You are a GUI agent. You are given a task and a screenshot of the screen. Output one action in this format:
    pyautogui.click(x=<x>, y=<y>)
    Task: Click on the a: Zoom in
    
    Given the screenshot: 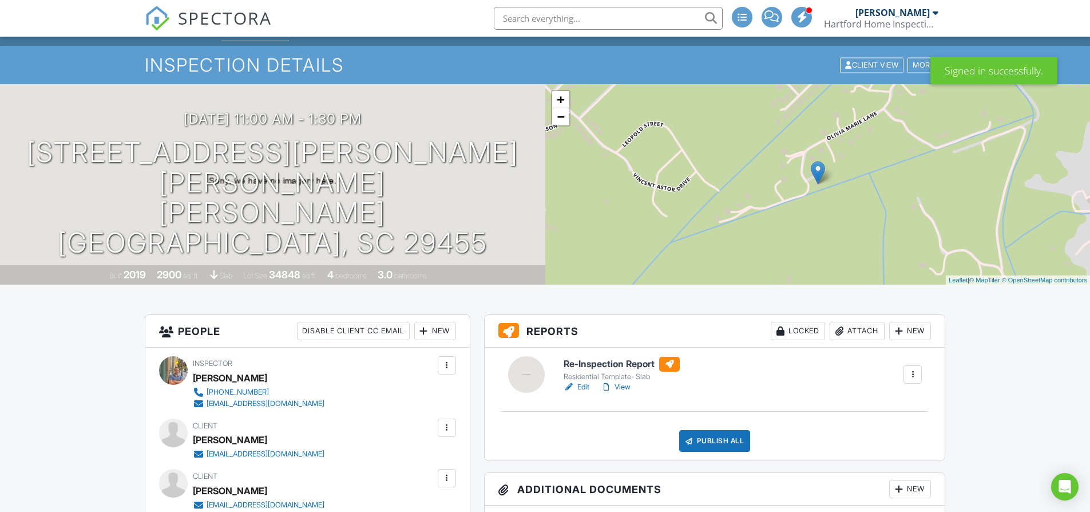 What is the action you would take?
    pyautogui.click(x=561, y=100)
    